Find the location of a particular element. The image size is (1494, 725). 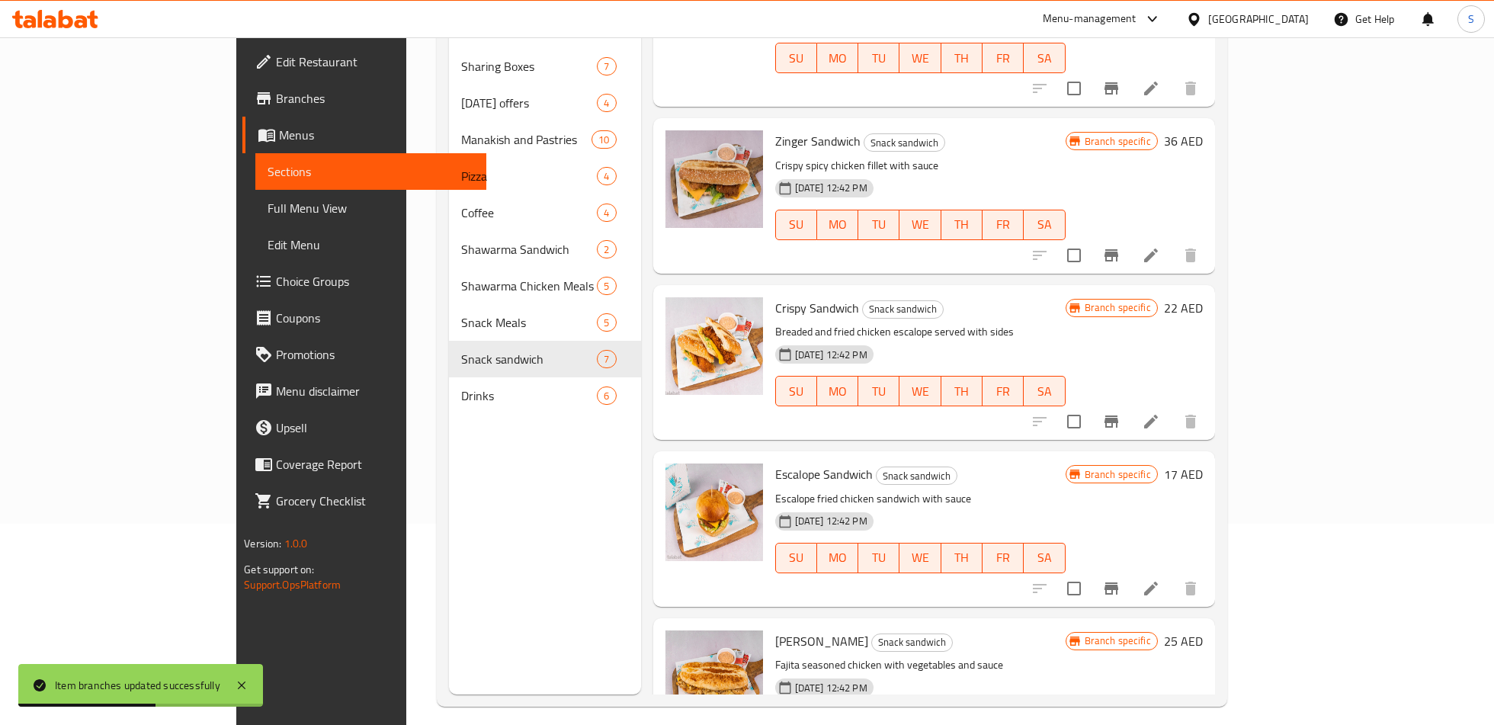

span: Edit Restaurant is located at coordinates (374, 62).